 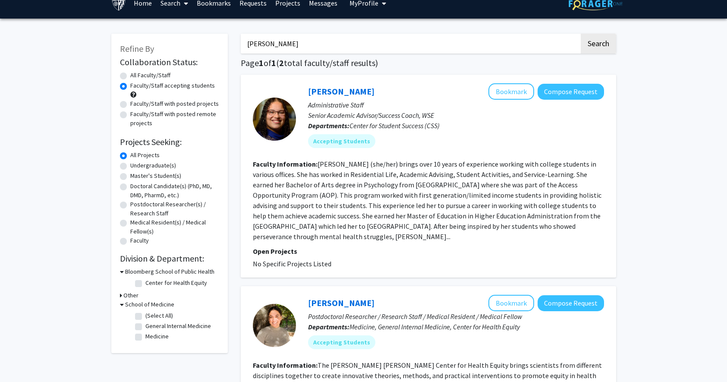 I want to click on p: Senior Academic Advisor/Success Coach, WSE, so click(x=456, y=115).